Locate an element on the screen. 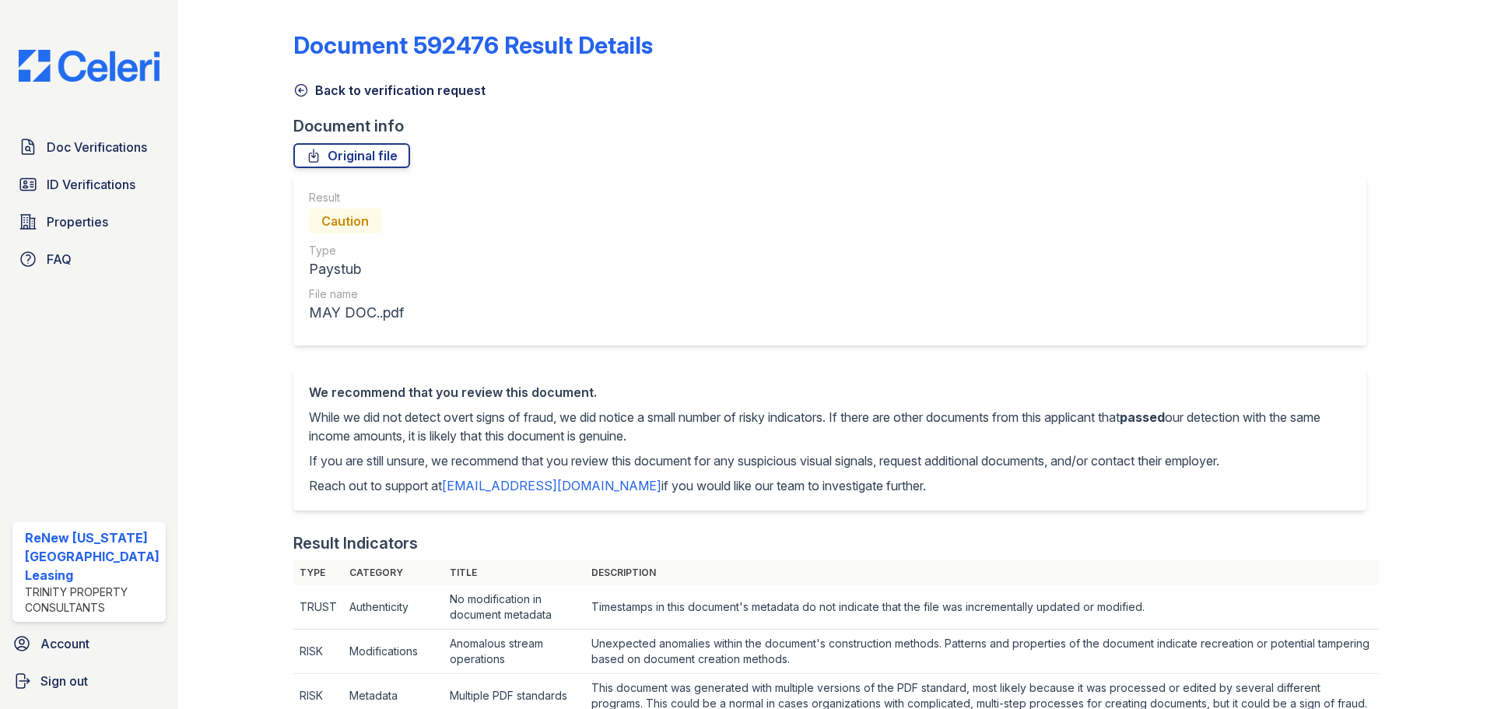  a: Properties is located at coordinates (89, 222).